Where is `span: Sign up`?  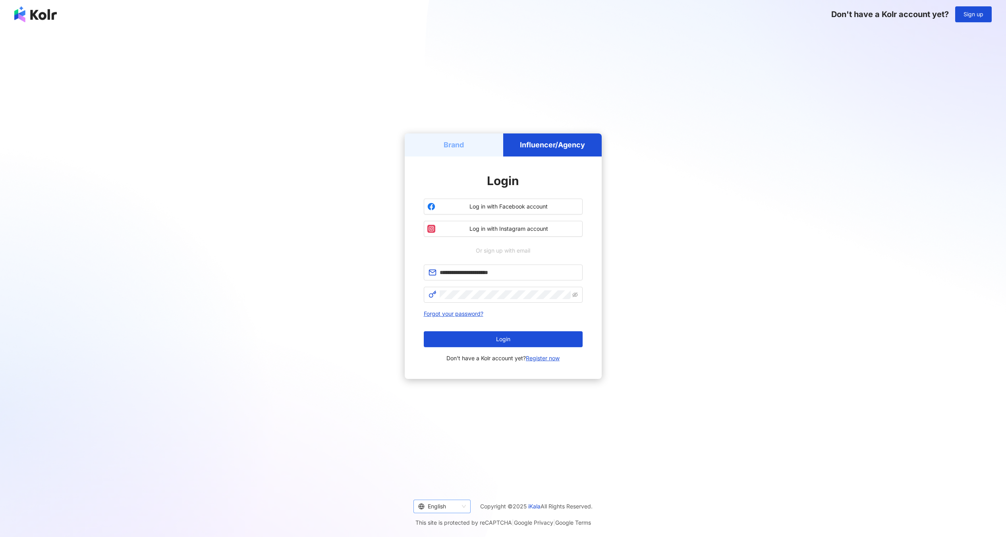
span: Sign up is located at coordinates (973, 14).